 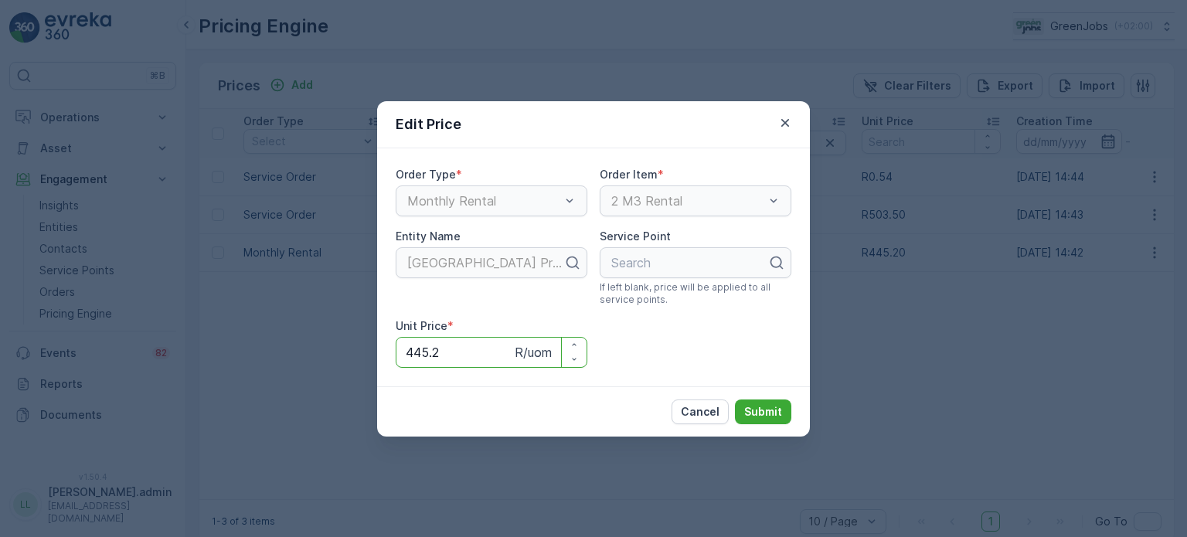 What do you see at coordinates (700, 412) in the screenshot?
I see `p: Cancel` at bounding box center [700, 412].